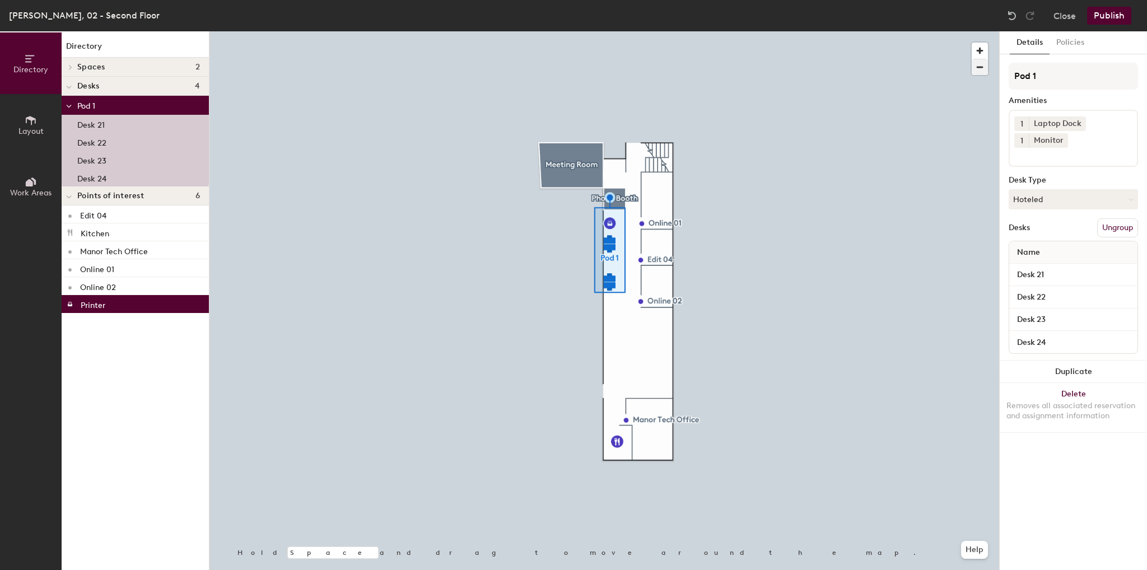 The width and height of the screenshot is (1147, 570). Describe the element at coordinates (1019, 228) in the screenshot. I see `div: Desks` at that location.